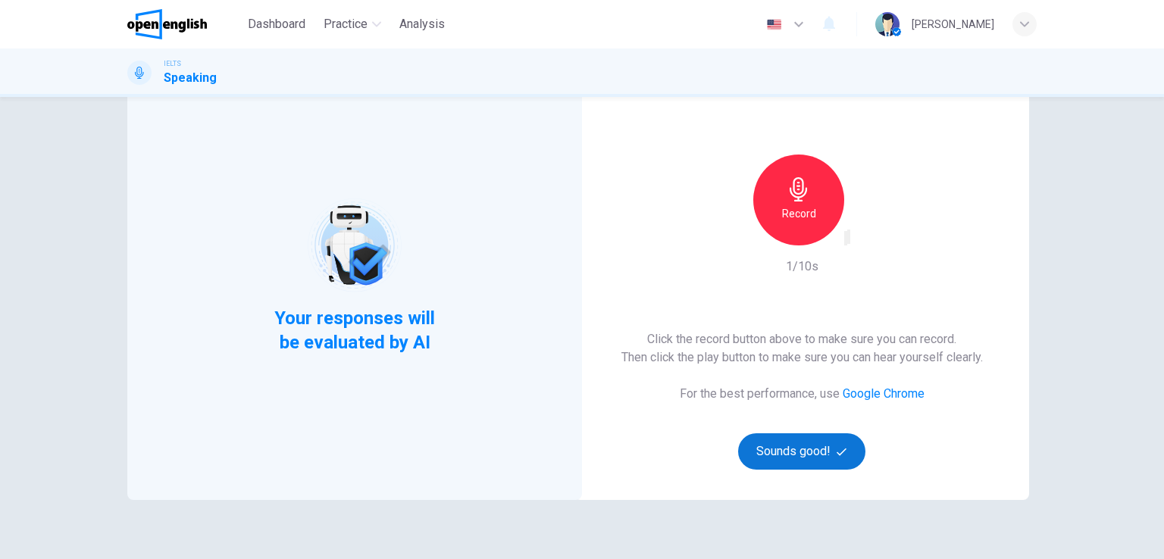 The height and width of the screenshot is (559, 1164). I want to click on button: Analysis, so click(422, 24).